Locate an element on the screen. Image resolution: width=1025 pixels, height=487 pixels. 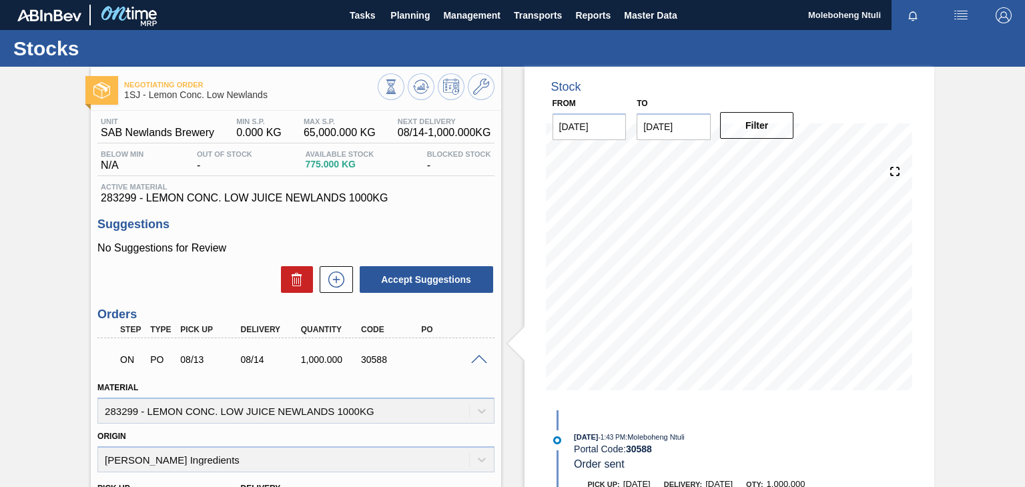
button: Schedule Inventory is located at coordinates (451, 87).